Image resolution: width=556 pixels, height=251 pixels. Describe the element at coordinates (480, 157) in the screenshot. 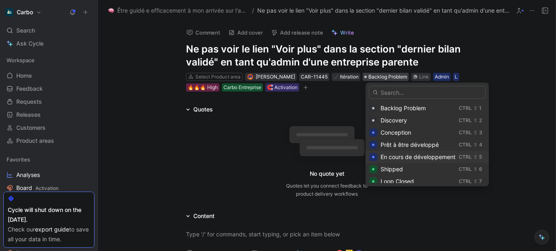

I see `div: 5` at that location.